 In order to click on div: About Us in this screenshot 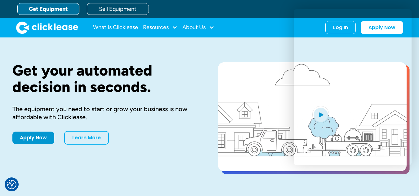, I will do `click(198, 28)`.